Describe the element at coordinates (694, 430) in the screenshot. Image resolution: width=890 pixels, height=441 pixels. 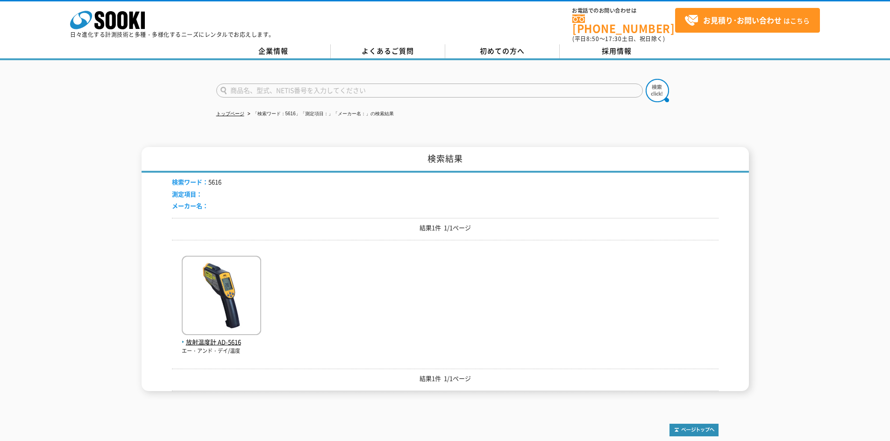
I see `img: トップページへ` at that location.